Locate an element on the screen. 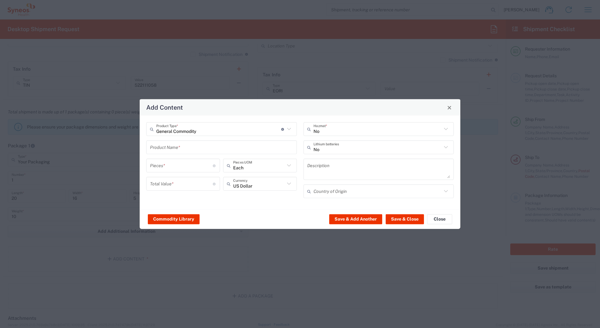  button: Save & Add Another is located at coordinates (355, 219).